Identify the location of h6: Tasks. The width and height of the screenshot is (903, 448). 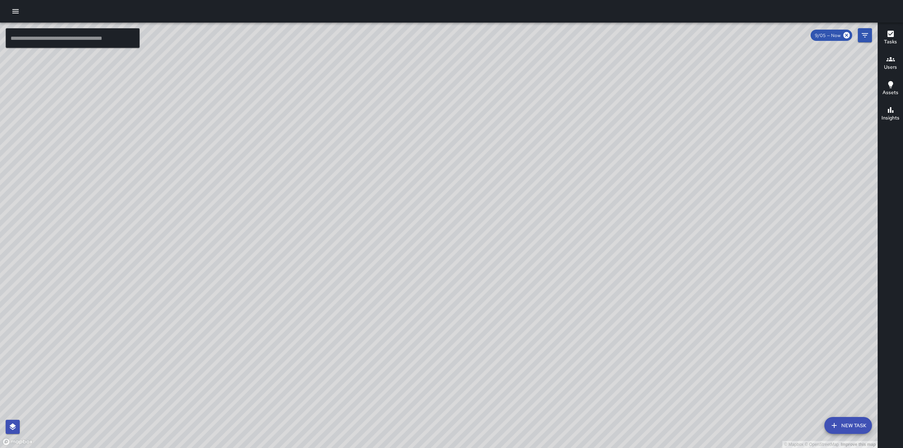
(890, 42).